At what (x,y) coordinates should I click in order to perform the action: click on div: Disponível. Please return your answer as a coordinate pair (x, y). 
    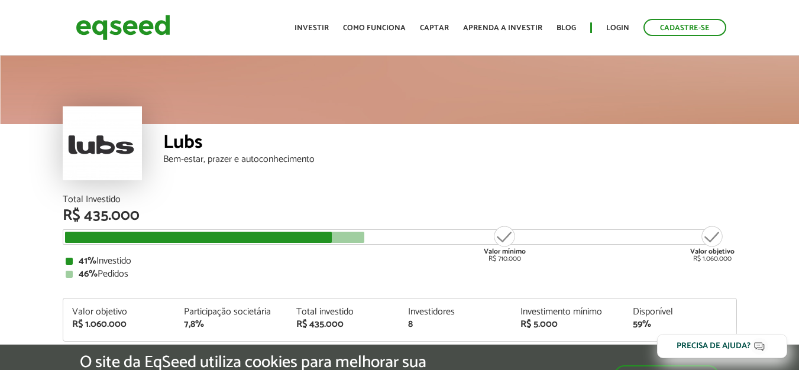
    Looking at the image, I should click on (680, 312).